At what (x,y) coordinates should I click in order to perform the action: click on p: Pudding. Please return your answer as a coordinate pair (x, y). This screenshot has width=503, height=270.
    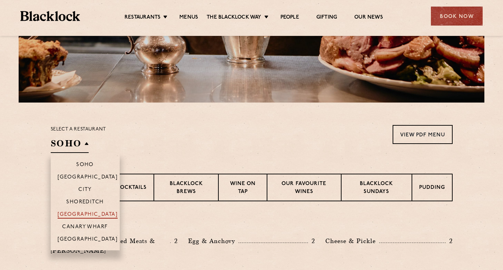
    Looking at the image, I should click on (432, 188).